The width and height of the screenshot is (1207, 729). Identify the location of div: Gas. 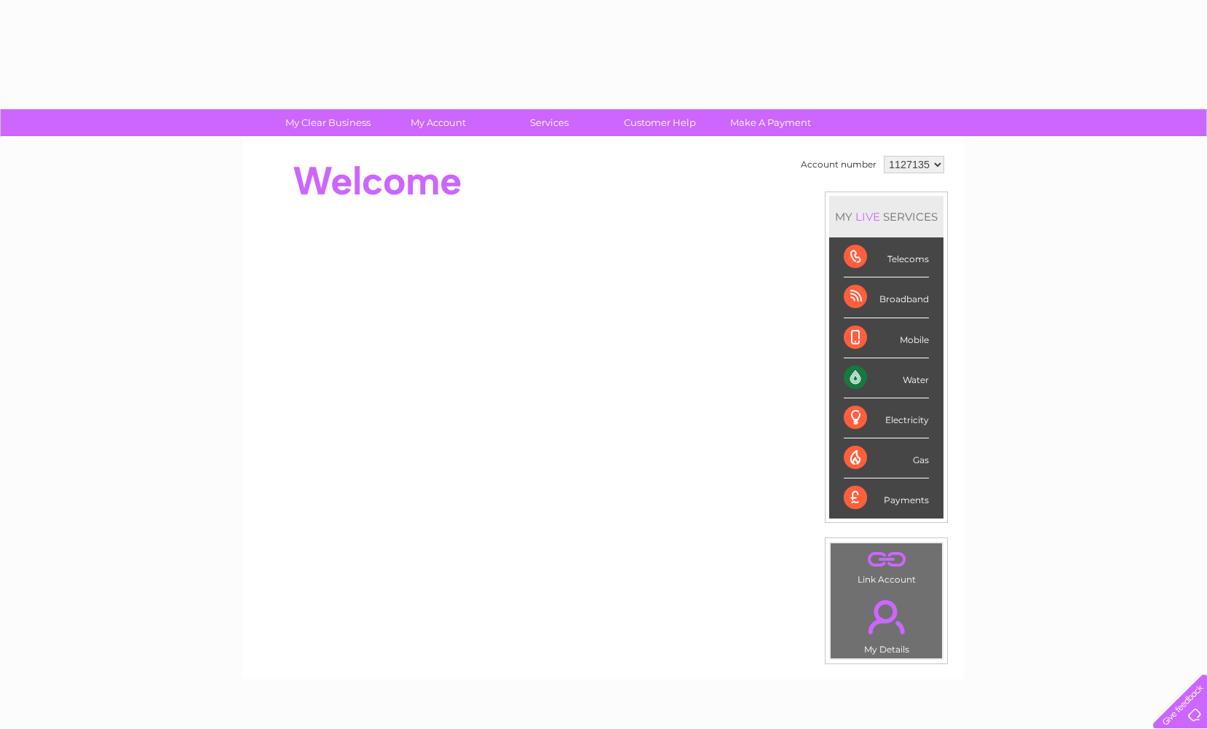
(886, 458).